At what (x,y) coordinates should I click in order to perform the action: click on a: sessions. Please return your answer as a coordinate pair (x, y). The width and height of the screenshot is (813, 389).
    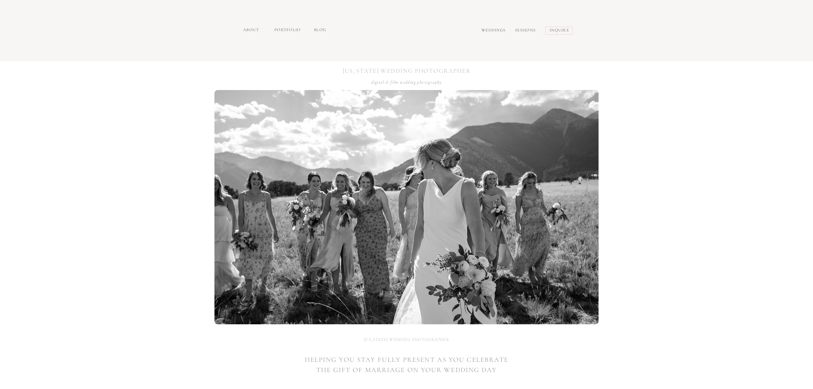
    Looking at the image, I should click on (527, 31).